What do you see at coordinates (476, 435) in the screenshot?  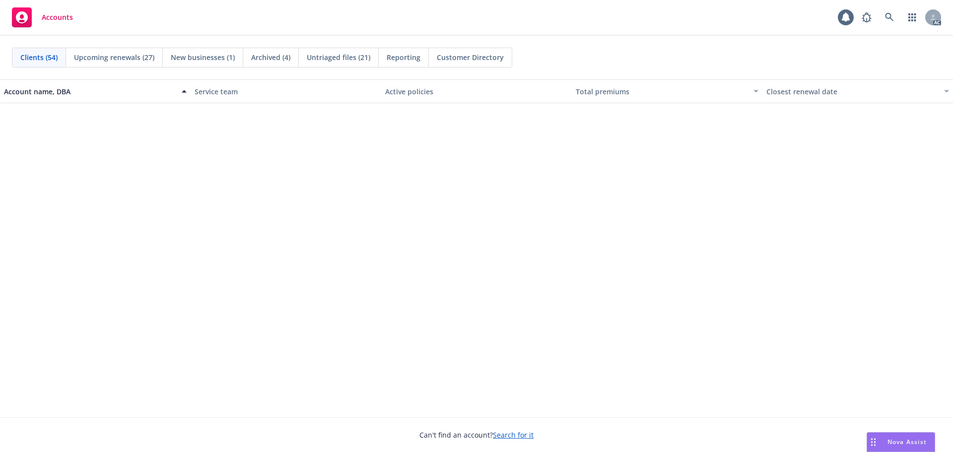 I see `span: Can't find an account?` at bounding box center [476, 435].